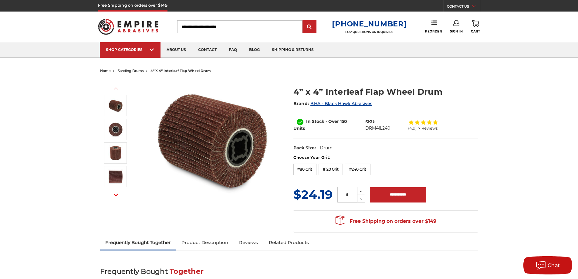  What do you see at coordinates (341, 103) in the screenshot?
I see `span: BHA - Black Hawk Abrasives` at bounding box center [341, 103].